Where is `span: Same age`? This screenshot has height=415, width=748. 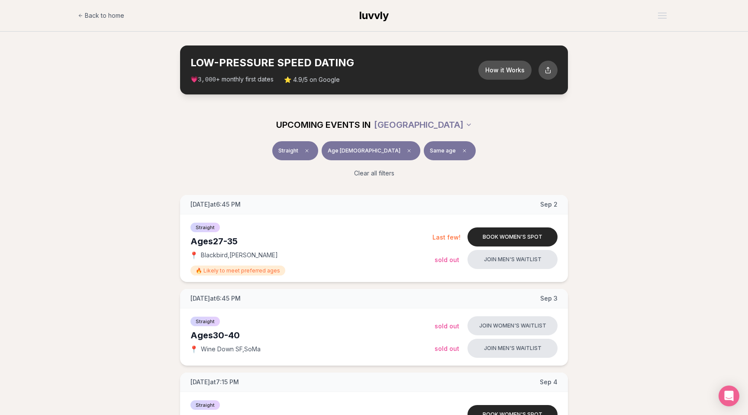
span: Same age is located at coordinates (443, 151).